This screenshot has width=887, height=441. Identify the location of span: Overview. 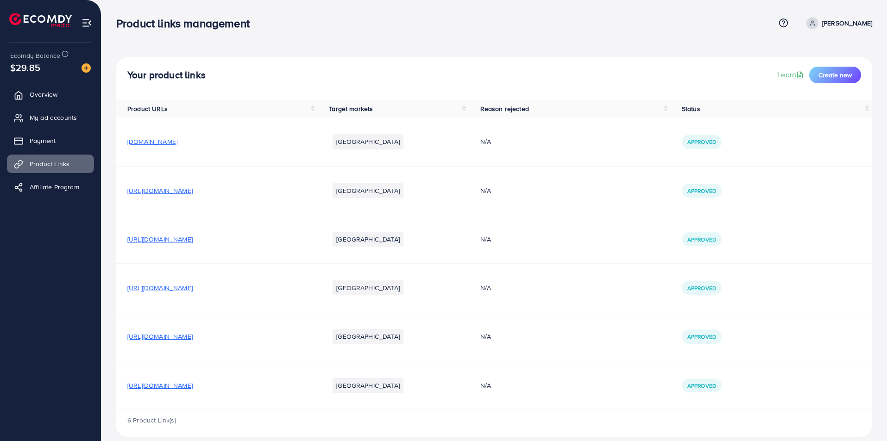
(44, 94).